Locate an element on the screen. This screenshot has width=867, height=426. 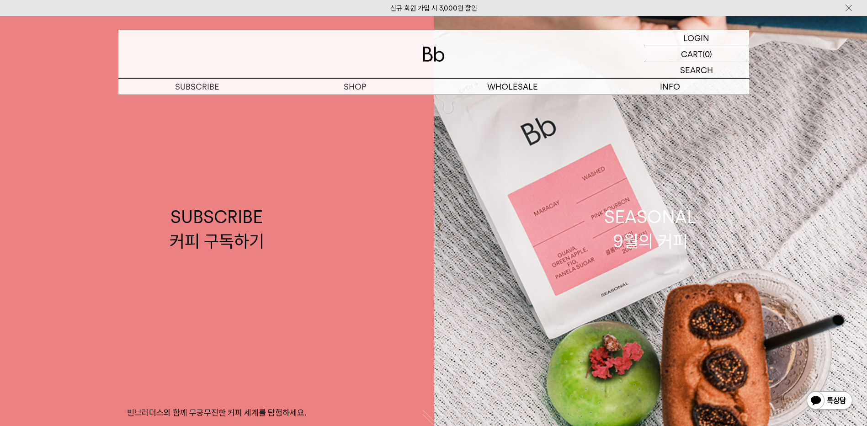
a: SUBSCRIBE is located at coordinates (197, 86).